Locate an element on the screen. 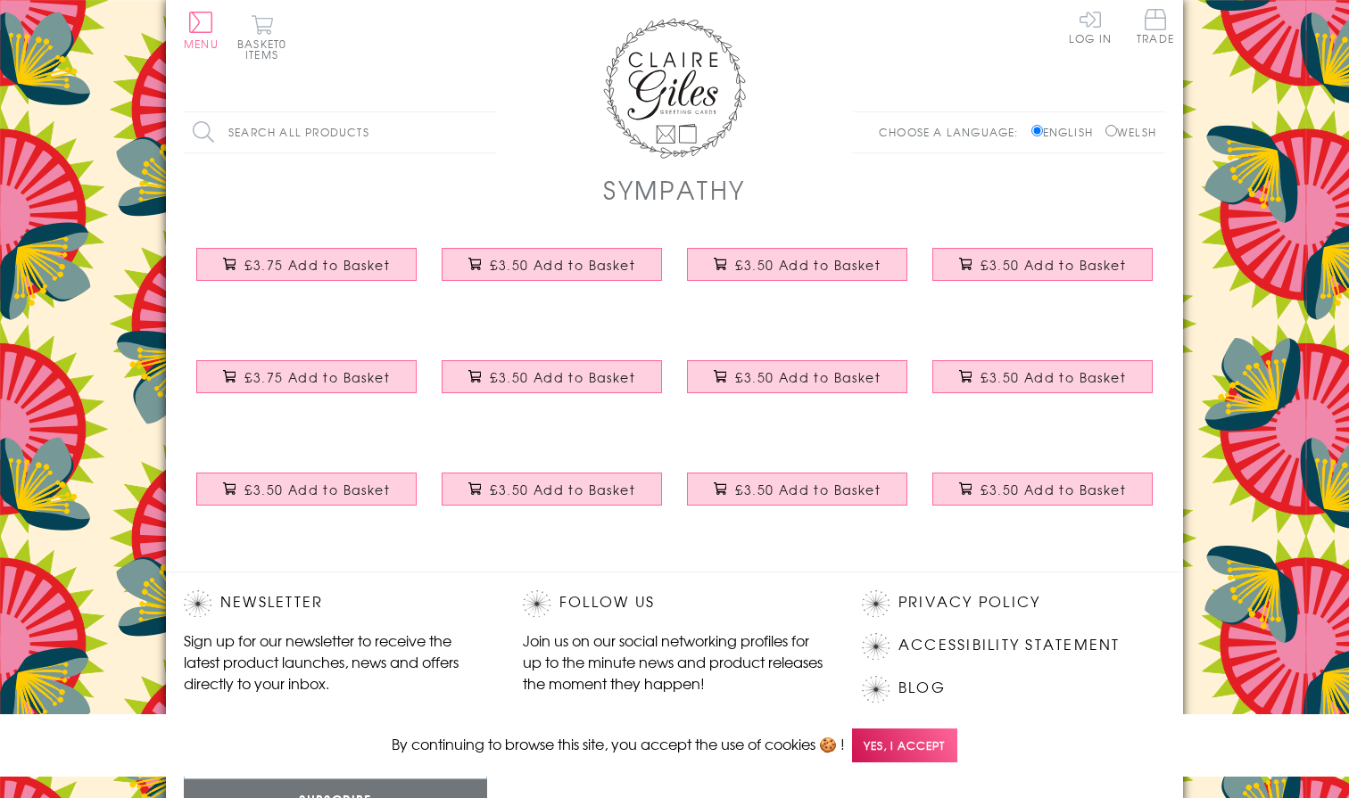 This screenshot has width=1349, height=798. a: Sympathy, Sorry, Thinking of you Card, Flowers, Sorry for the loss of your pet £3.50 Add to Basket is located at coordinates (1042, 498).